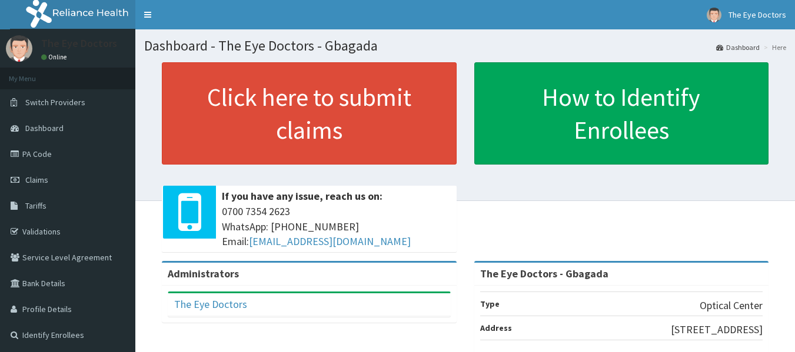 This screenshot has width=795, height=352. I want to click on p: The Eye Doctors, so click(79, 44).